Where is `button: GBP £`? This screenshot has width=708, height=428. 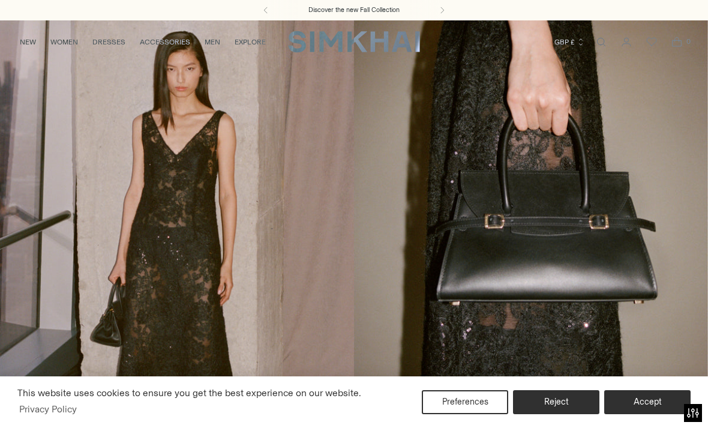 button: GBP £ is located at coordinates (570, 42).